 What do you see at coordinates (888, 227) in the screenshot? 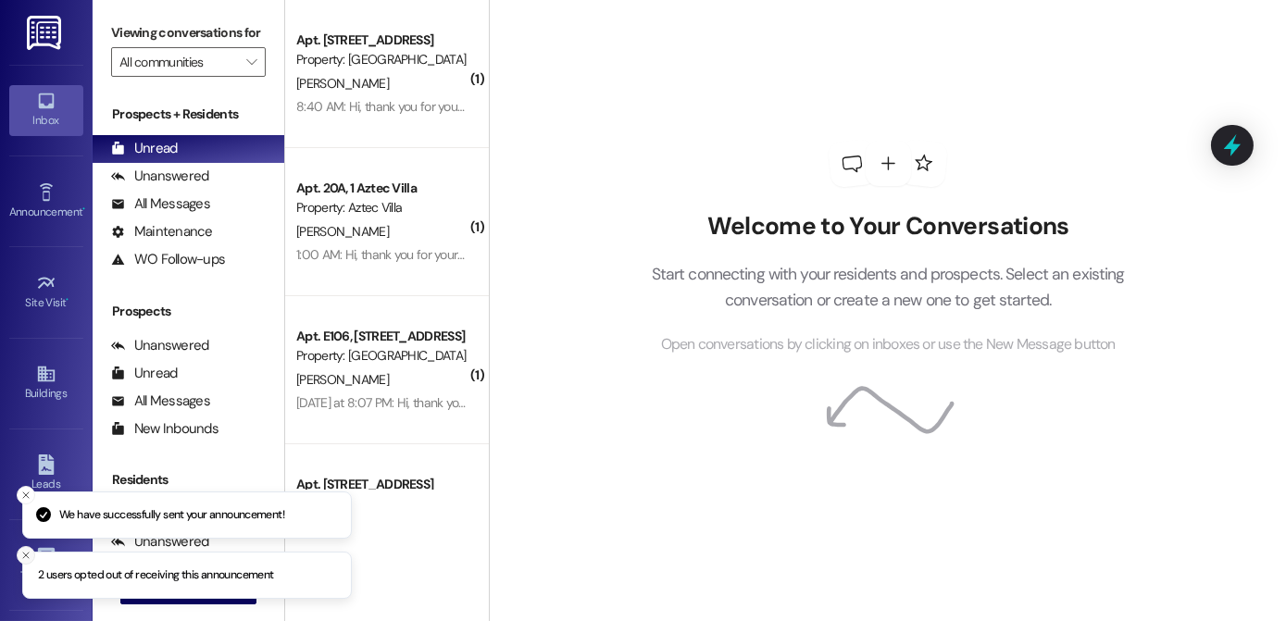
I see `h2: Welcome to Your Conversations` at bounding box center [888, 227].